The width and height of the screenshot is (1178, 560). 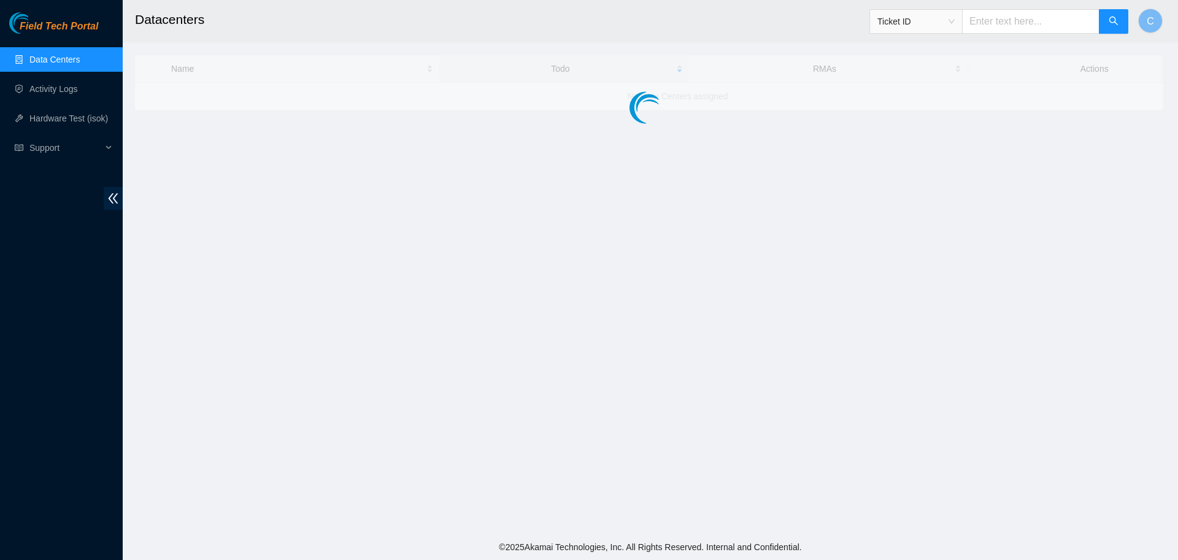 What do you see at coordinates (66, 148) in the screenshot?
I see `span: Support` at bounding box center [66, 148].